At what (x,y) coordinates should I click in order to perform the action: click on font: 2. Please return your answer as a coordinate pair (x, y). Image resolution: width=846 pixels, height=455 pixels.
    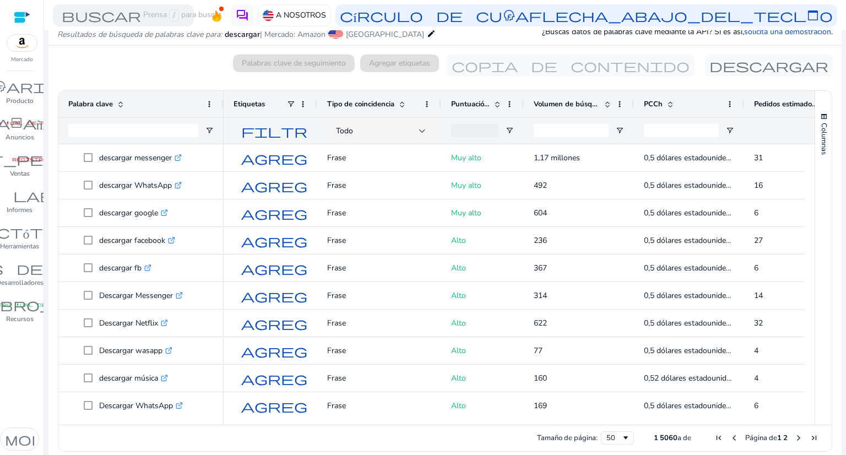
    Looking at the image, I should click on (785, 438).